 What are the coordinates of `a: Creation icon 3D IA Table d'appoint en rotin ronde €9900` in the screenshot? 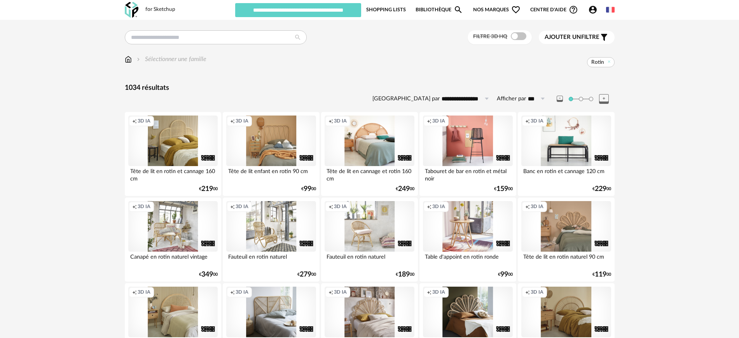 It's located at (468, 239).